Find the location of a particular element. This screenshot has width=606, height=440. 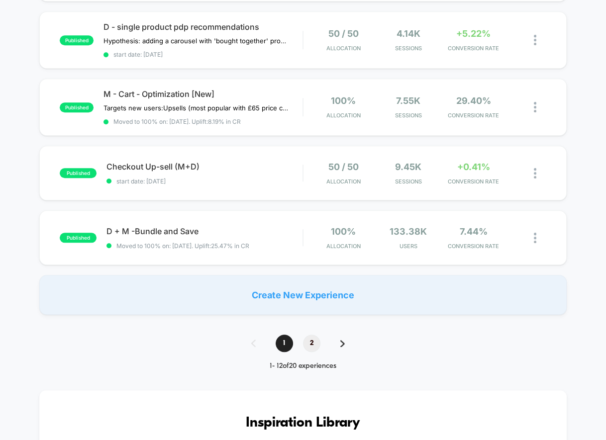

span: Users is located at coordinates (408, 246).